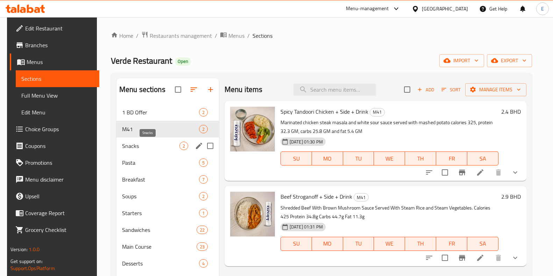 The image size is (553, 276). What do you see at coordinates (183, 61) in the screenshot?
I see `span: Open` at bounding box center [183, 61].